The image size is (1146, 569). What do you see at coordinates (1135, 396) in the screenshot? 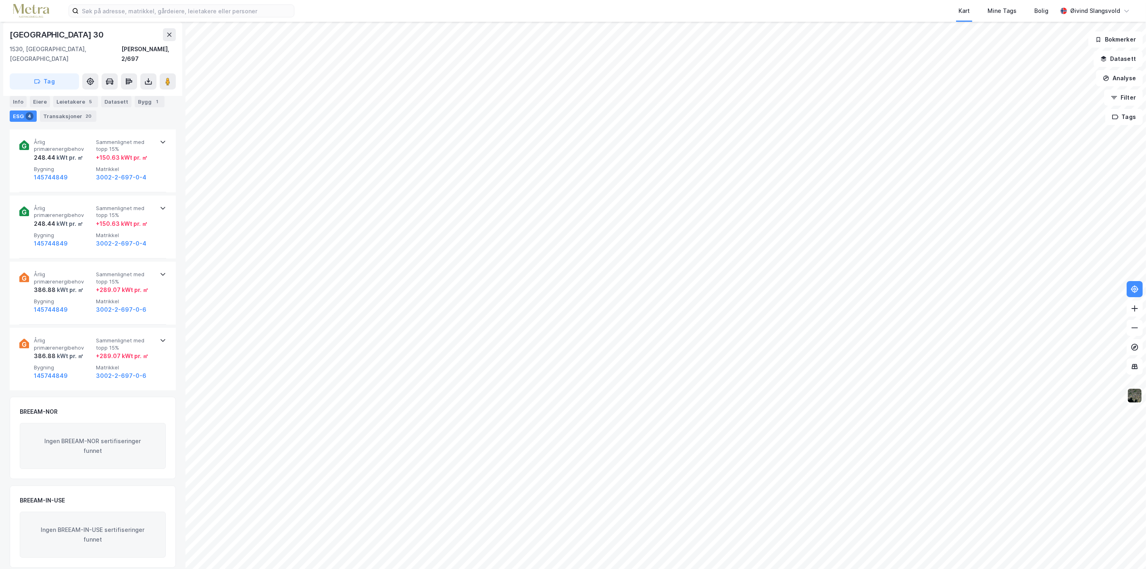
I see `img: 9k=` at bounding box center [1135, 396].